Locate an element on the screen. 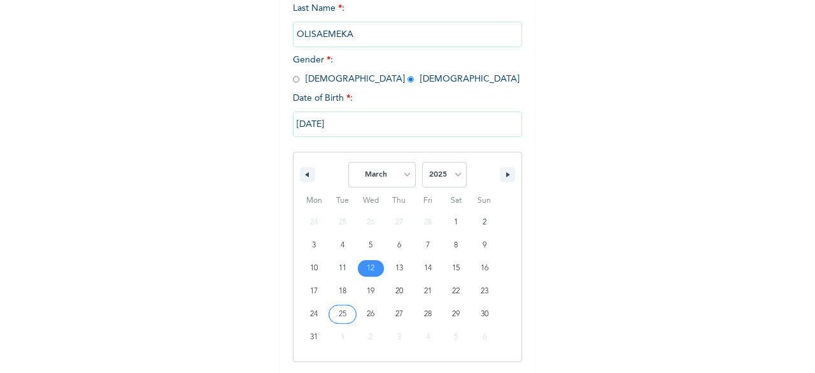  button: 23 is located at coordinates (484, 291).